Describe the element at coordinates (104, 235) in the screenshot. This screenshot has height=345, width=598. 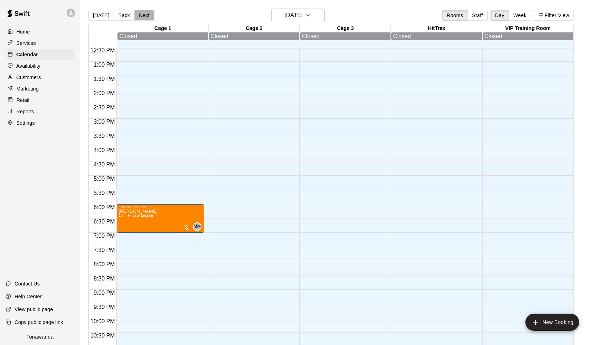
I see `span: 7:00 PM` at that location.